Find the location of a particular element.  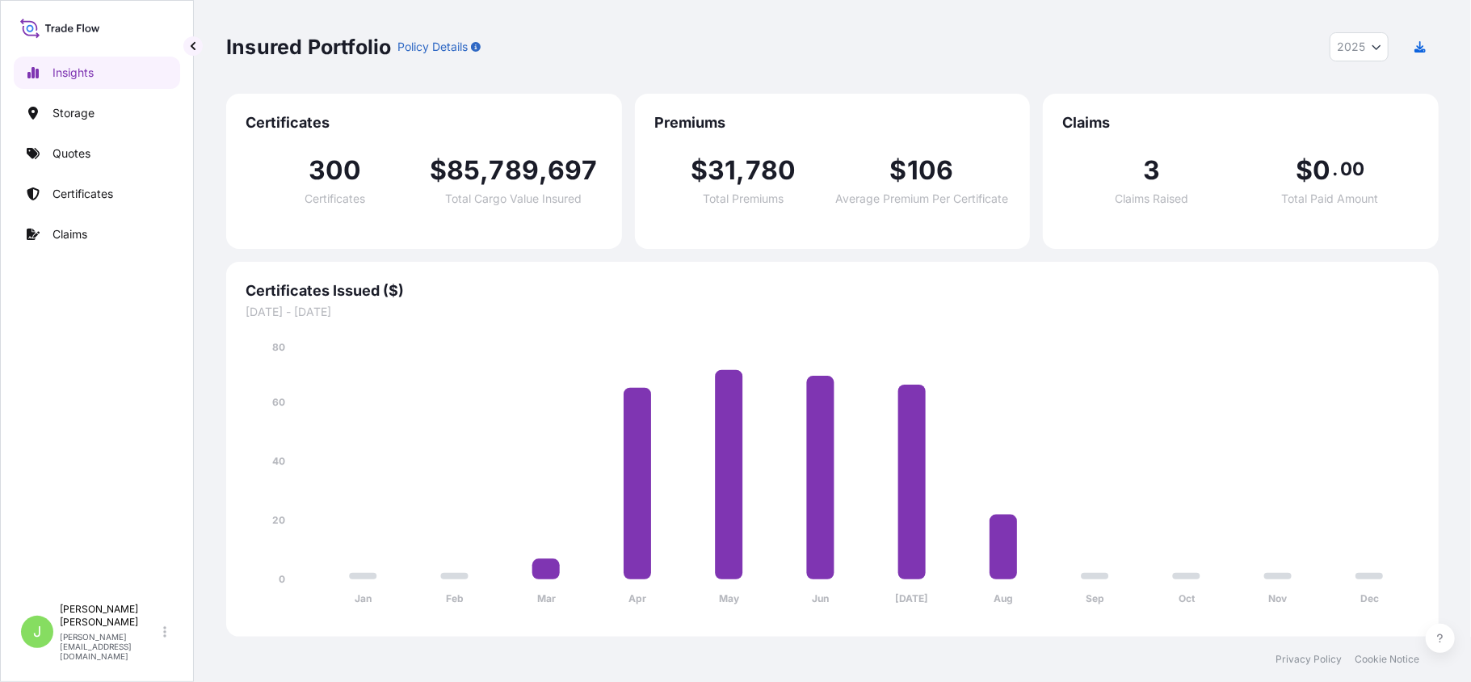

tspan: Dec is located at coordinates (1369, 599).